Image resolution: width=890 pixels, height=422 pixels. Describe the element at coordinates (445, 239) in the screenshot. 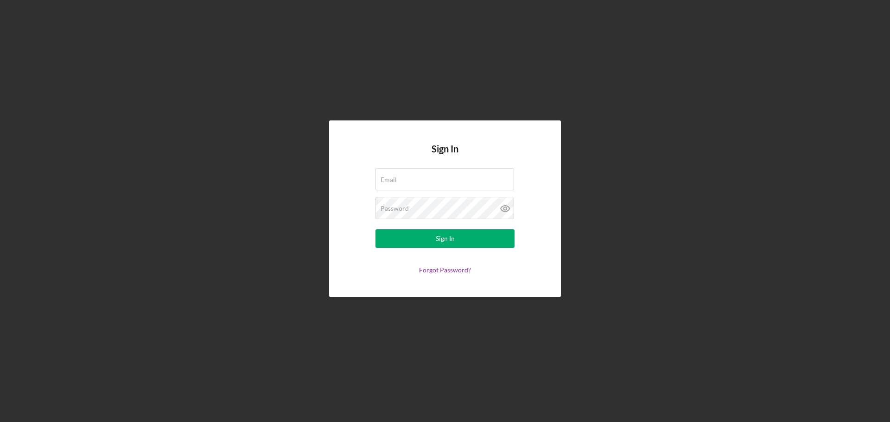

I see `button: Sign In` at that location.